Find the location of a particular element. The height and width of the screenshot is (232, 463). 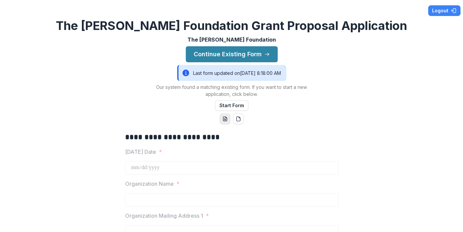

button: Logout is located at coordinates (444, 11).